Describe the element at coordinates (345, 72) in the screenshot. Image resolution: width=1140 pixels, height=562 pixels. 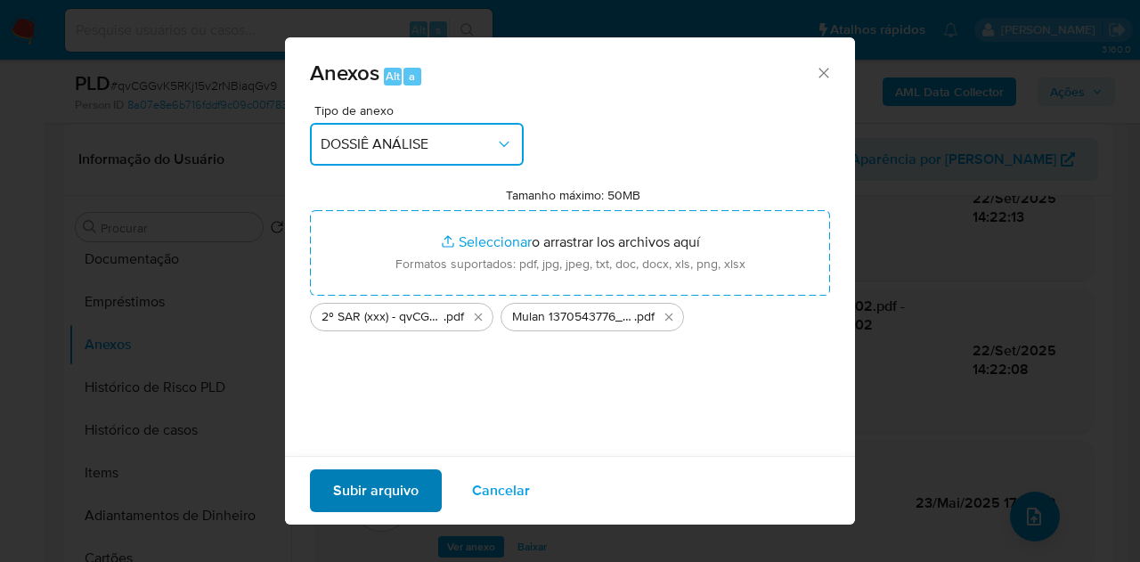
I see `span: Anexos` at that location.